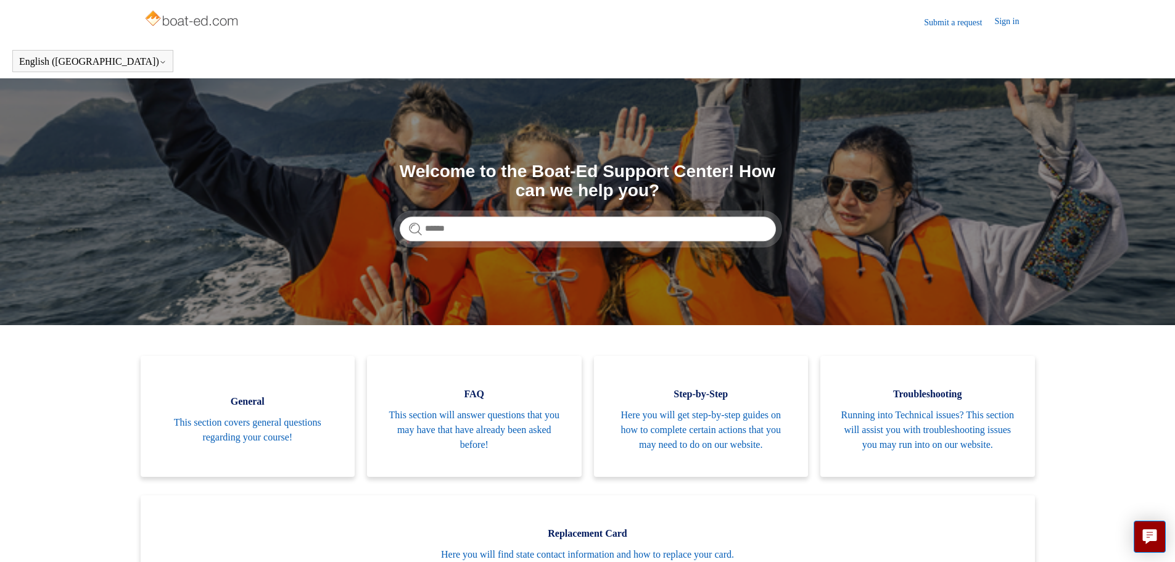 This screenshot has height=562, width=1175. I want to click on span: Here you will get step-by-step guides on how to complete certain actions that you may need to do ..., so click(701, 430).